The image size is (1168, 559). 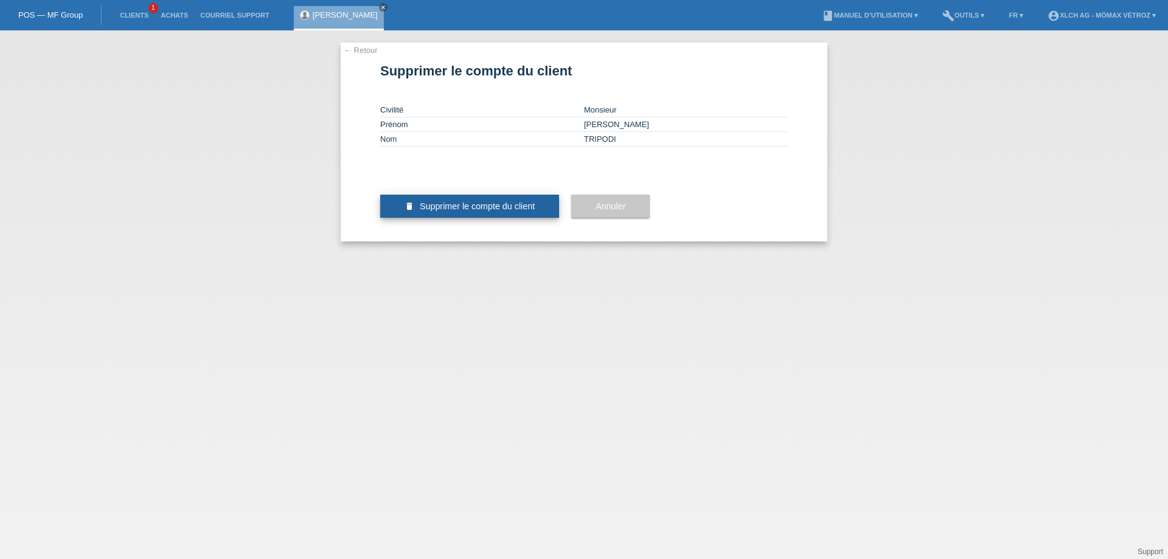 I want to click on span: 1, so click(x=153, y=8).